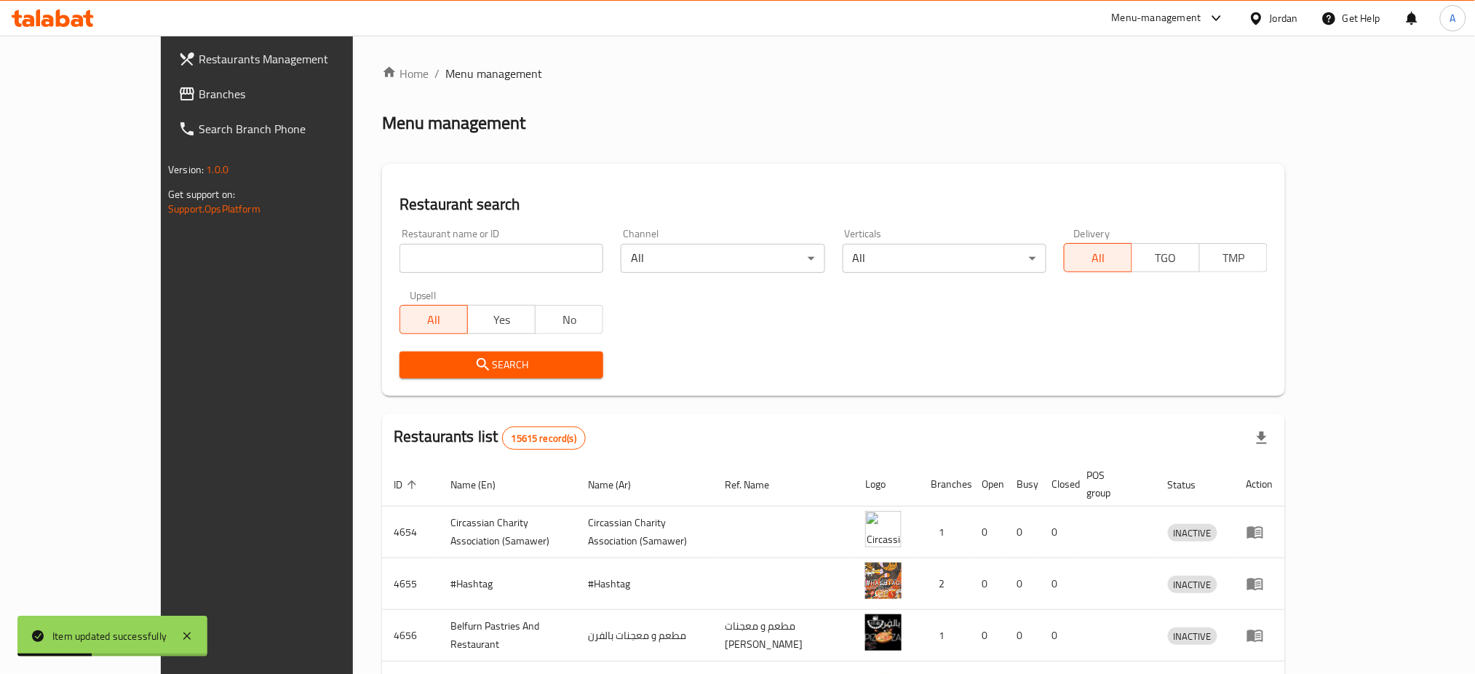 Image resolution: width=1475 pixels, height=674 pixels. I want to click on div: Menu-management, so click(1156, 18).